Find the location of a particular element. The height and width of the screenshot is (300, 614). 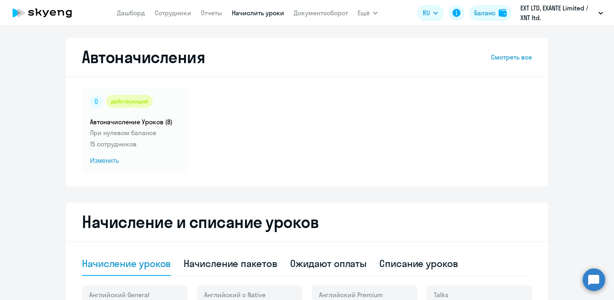

span: RU is located at coordinates (426, 13).